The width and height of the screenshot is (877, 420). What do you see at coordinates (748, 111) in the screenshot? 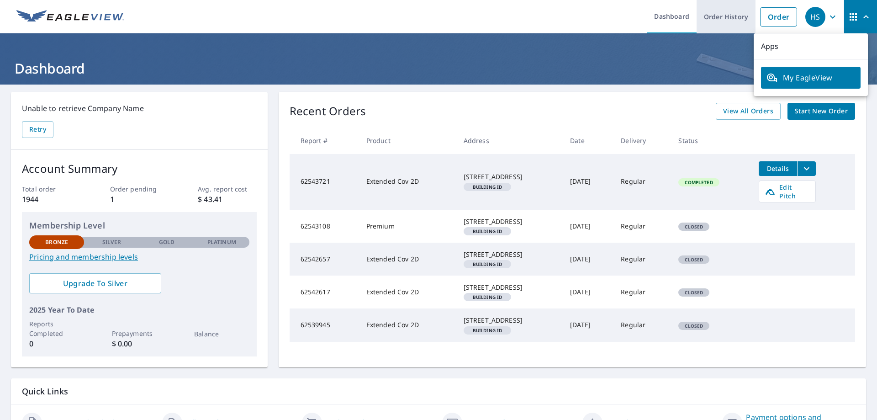
I see `a: View All Orders` at bounding box center [748, 111].